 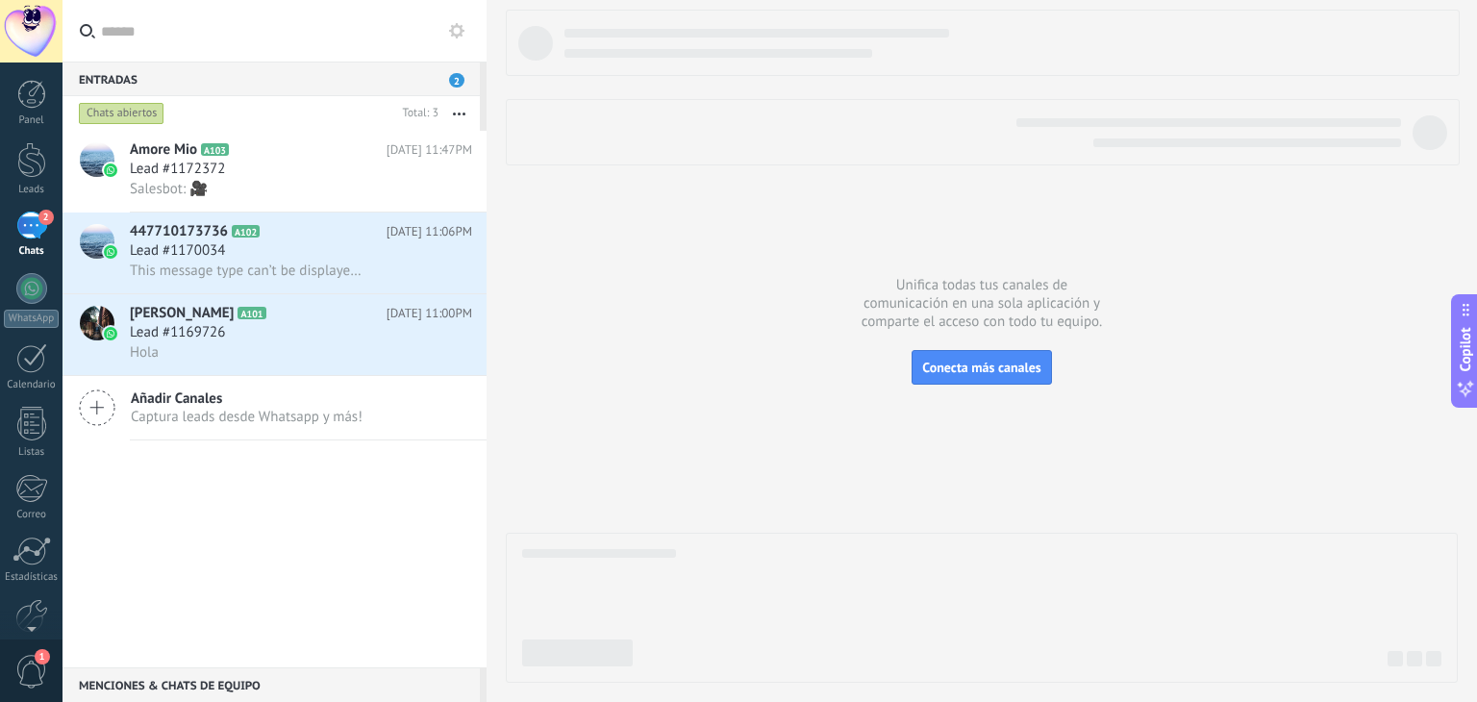 What do you see at coordinates (981, 367) in the screenshot?
I see `span: Conecta más canales` at bounding box center [981, 367].